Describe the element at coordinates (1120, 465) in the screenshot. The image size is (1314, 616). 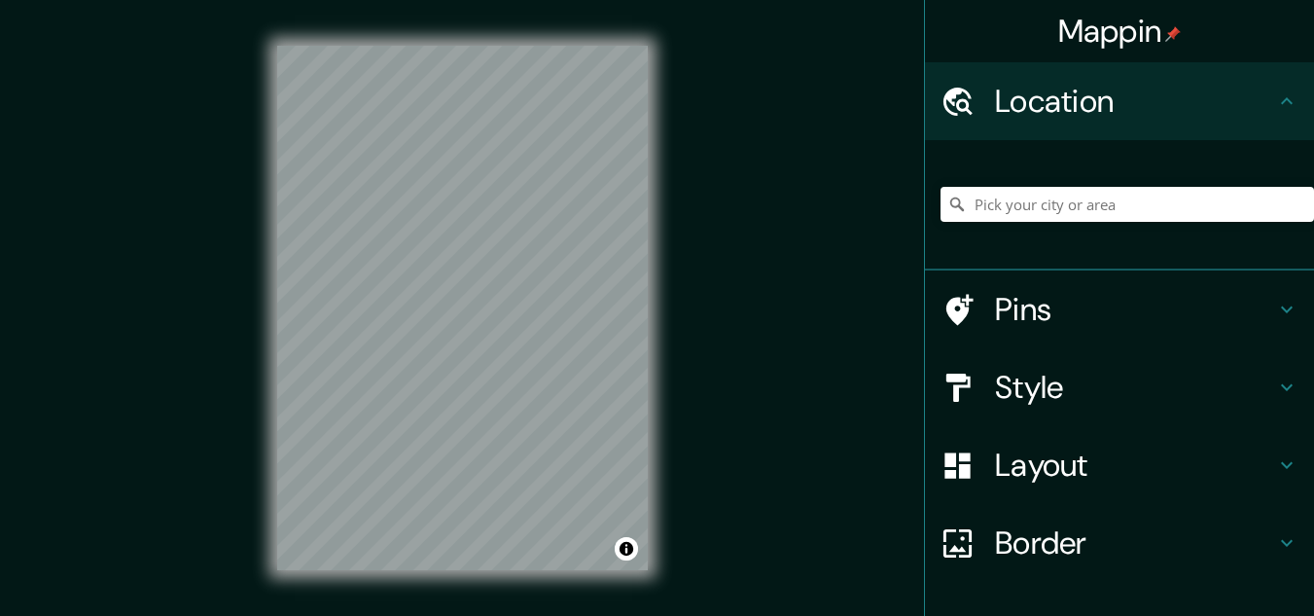
I see `div: Layout` at that location.